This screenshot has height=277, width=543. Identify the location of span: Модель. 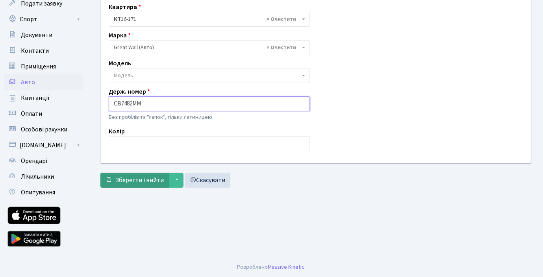
(123, 76).